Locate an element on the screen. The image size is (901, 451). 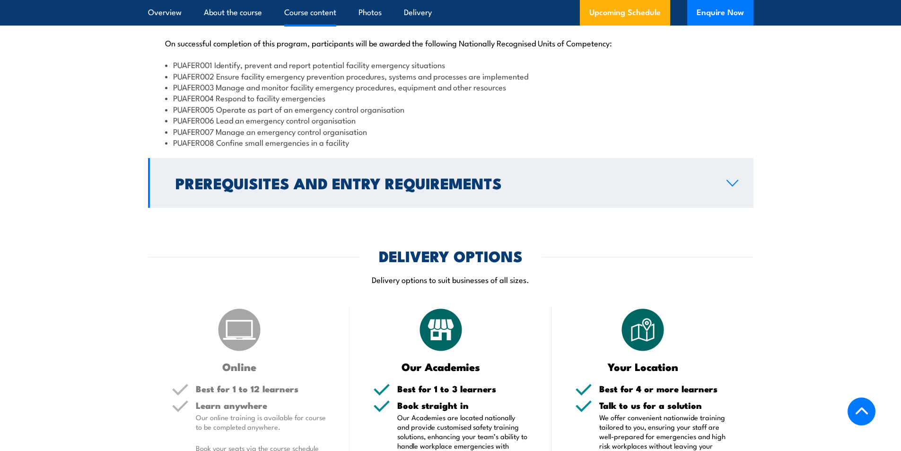
h5: Best for 1 to 3 learners is located at coordinates (462, 388).